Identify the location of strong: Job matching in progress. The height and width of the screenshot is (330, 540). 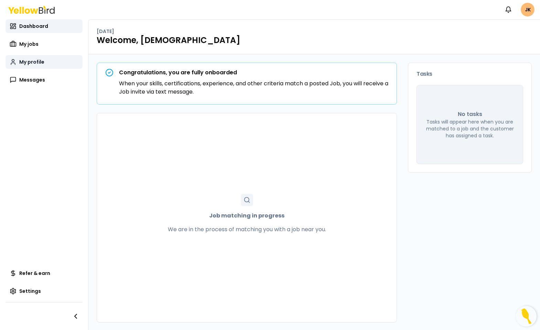
(247, 216).